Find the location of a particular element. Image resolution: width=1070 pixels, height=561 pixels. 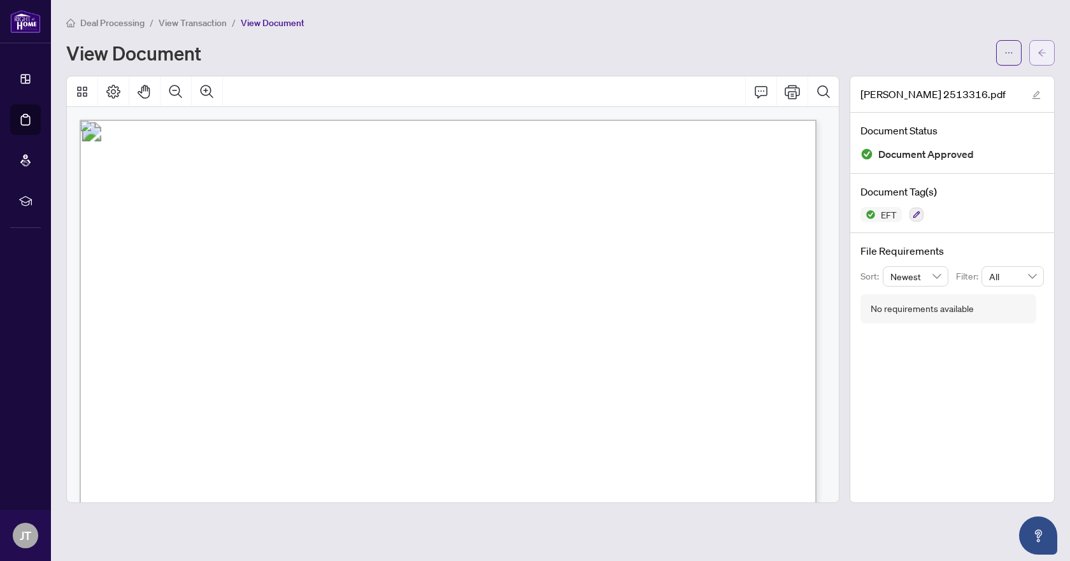

span: JT is located at coordinates (25, 536).